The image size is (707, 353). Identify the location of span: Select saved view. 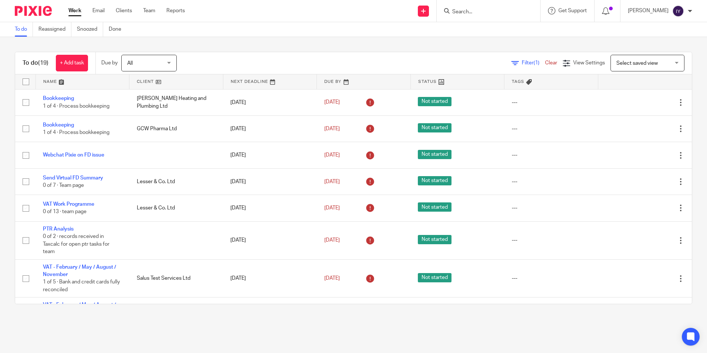
(637, 63).